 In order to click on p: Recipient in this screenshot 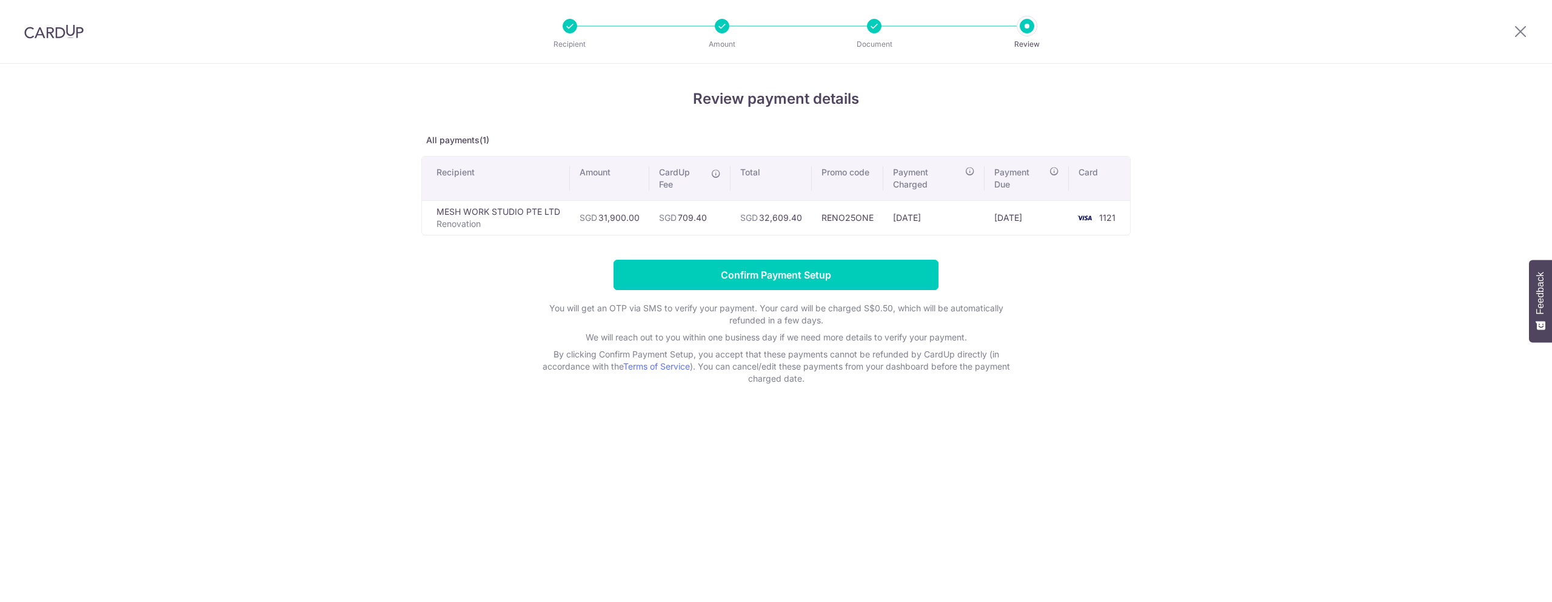, I will do `click(570, 44)`.